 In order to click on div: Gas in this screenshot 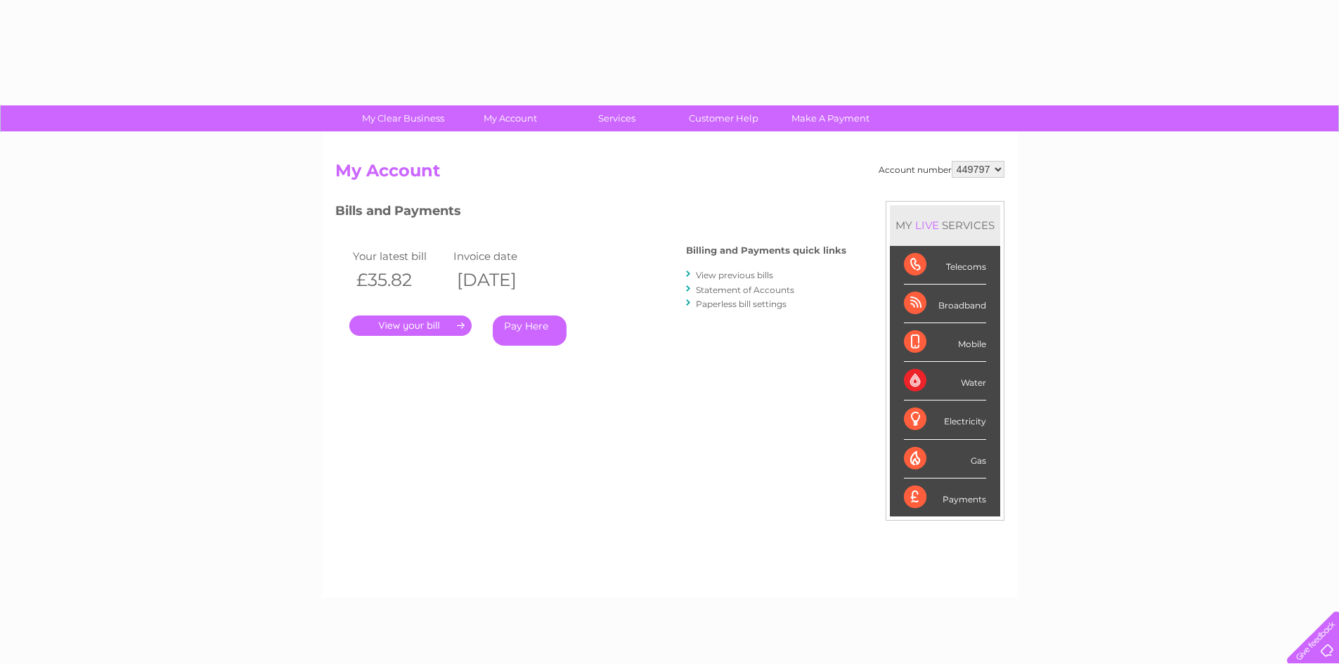, I will do `click(945, 459)`.